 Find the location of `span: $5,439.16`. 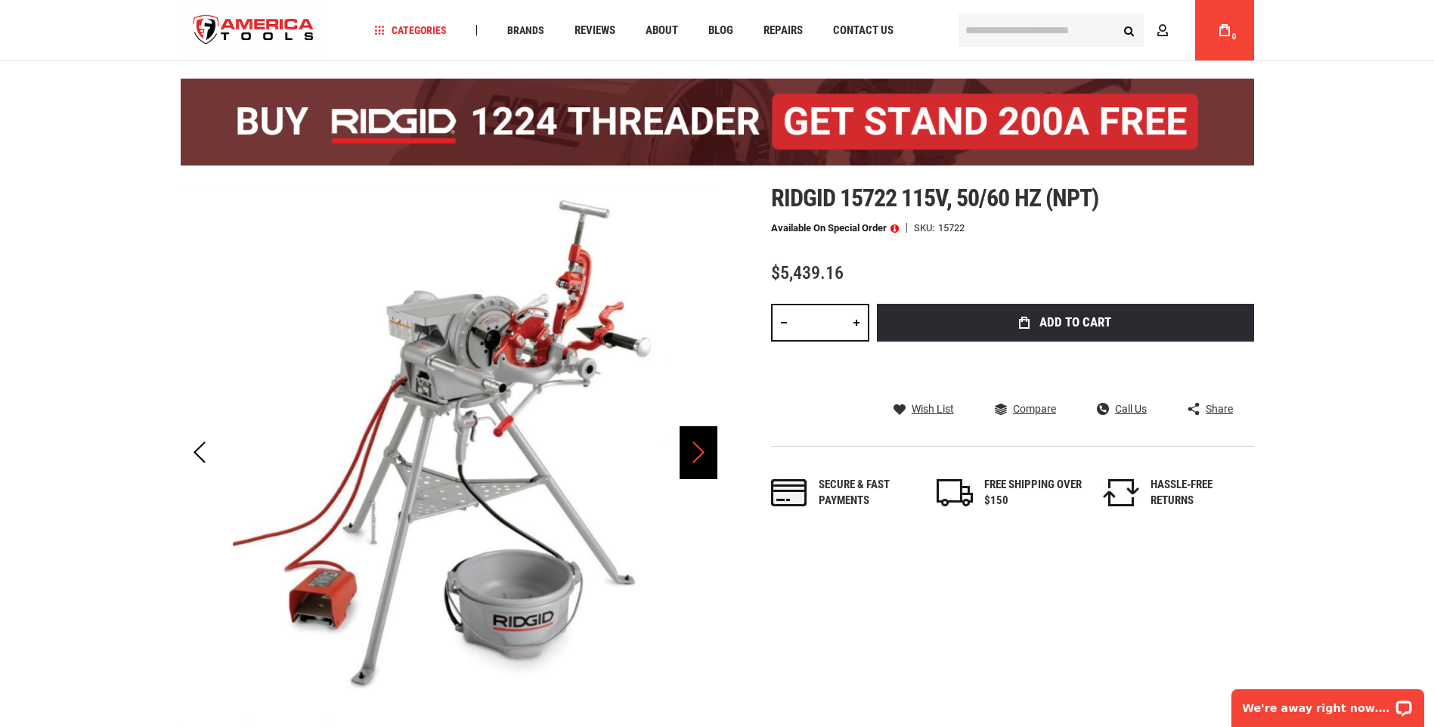

span: $5,439.16 is located at coordinates (807, 273).